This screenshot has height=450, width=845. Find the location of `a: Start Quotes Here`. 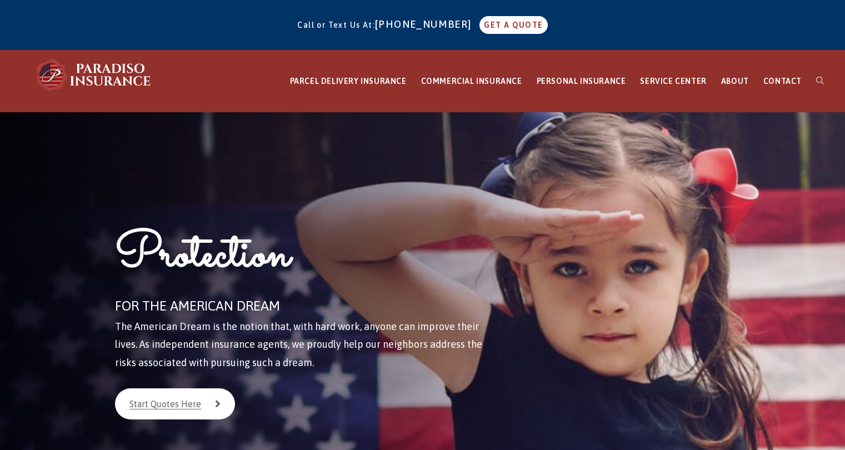

a: Start Quotes Here is located at coordinates (175, 404).